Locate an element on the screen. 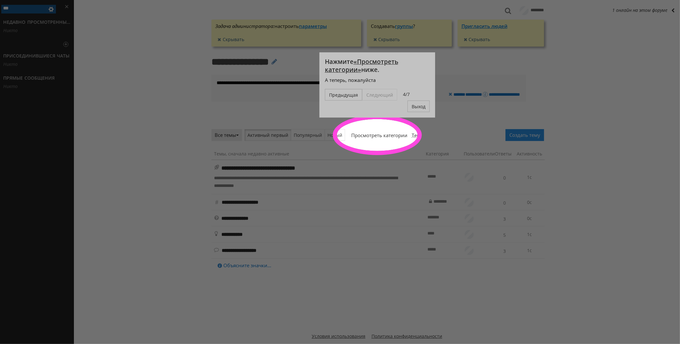  font: Нажмите is located at coordinates (339, 62).